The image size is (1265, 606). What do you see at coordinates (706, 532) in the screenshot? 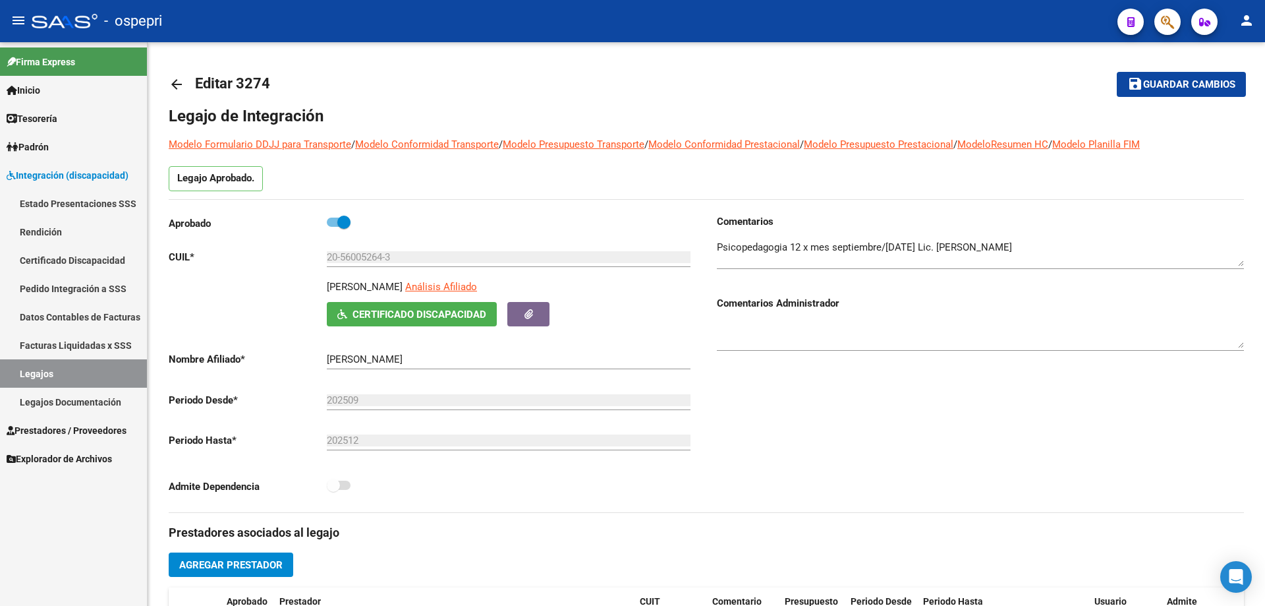
I see `h3: Prestadores asociados al legajo` at bounding box center [706, 532].